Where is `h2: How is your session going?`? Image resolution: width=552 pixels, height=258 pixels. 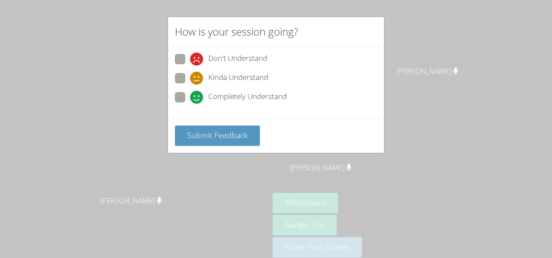
h2: How is your session going? is located at coordinates (236, 32).